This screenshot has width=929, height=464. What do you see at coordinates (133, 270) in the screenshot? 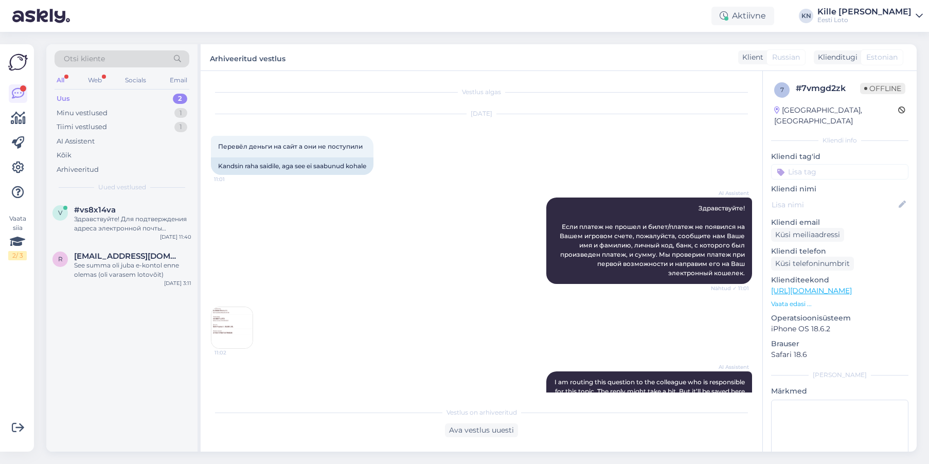
I see `div: See summa oli juba e-kontol enne olemas (oli varasem lotovõit)` at bounding box center [133, 270].